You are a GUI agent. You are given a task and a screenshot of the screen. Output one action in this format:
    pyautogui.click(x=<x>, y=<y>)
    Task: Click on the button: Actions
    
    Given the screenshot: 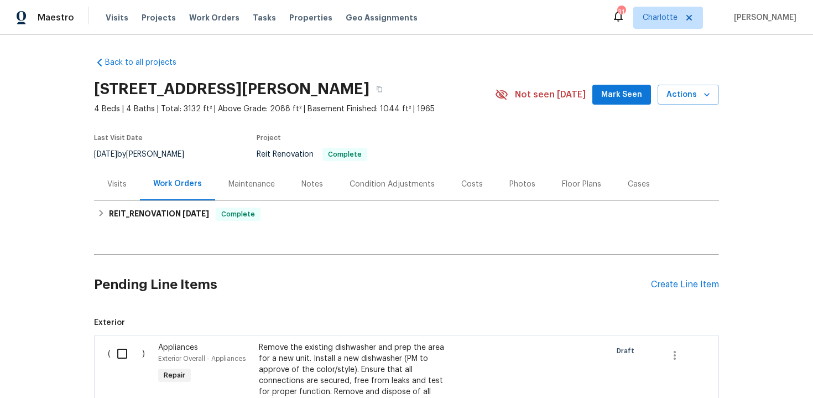 What is the action you would take?
    pyautogui.click(x=688, y=95)
    